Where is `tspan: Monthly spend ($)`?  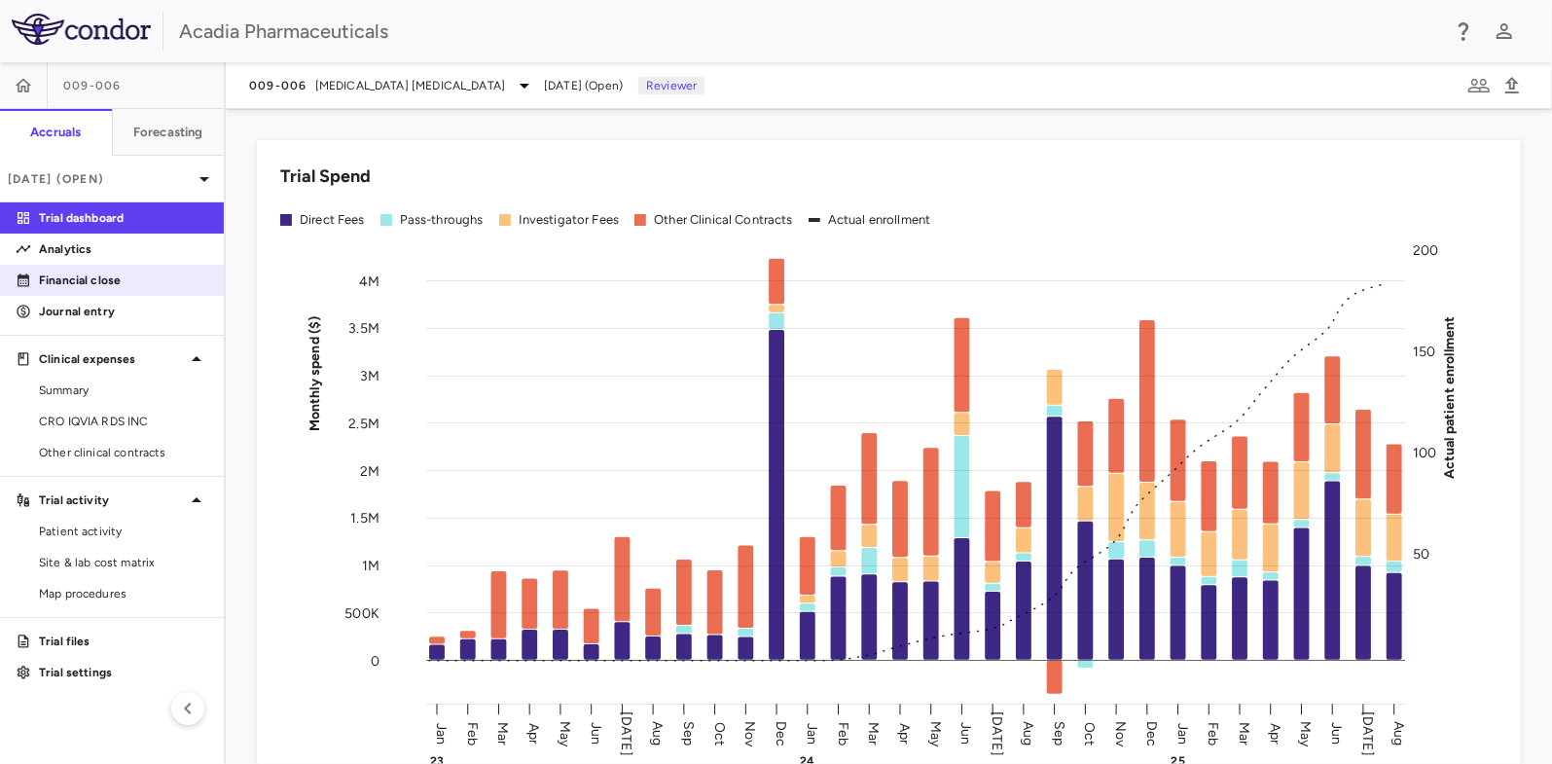 tspan: Monthly spend ($) is located at coordinates (314, 373).